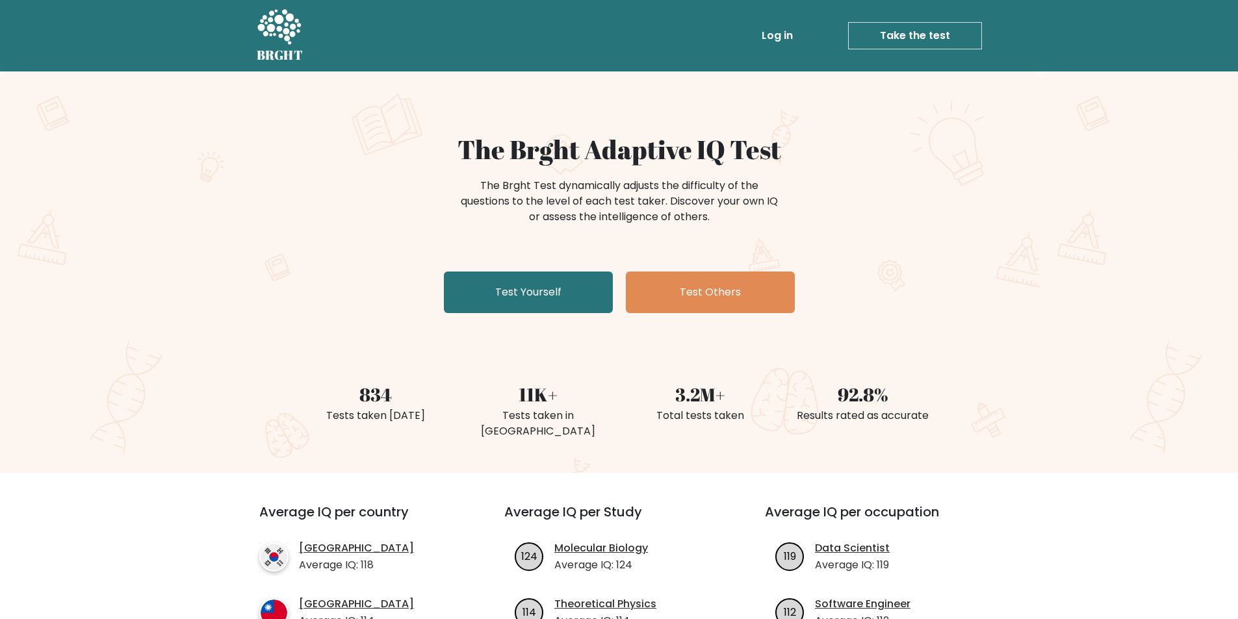 The height and width of the screenshot is (619, 1238). I want to click on div: The Brght Test dynamically adjusts the difficulty of the questions to the level of each test take..., so click(619, 201).